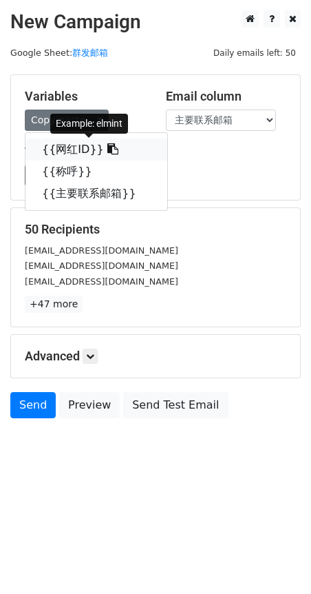 The width and height of the screenshot is (311, 594). What do you see at coordinates (85, 96) in the screenshot?
I see `h5: Variables` at bounding box center [85, 96].